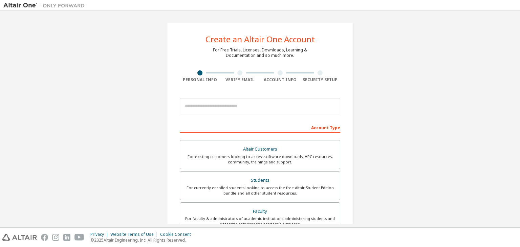  Describe the element at coordinates (260, 53) in the screenshot. I see `div: For Free Trials, Licenses, Downloads, Learning & Documentation and so much more.` at that location.